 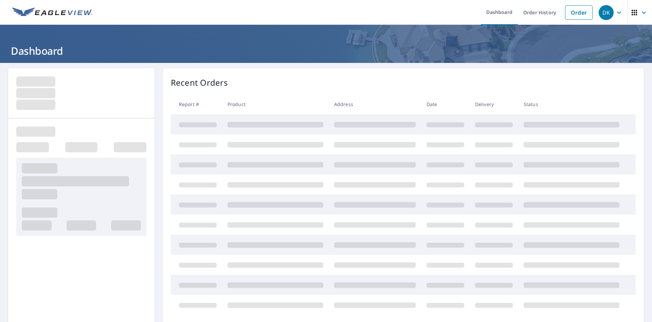 What do you see at coordinates (607, 13) in the screenshot?
I see `div: DK` at bounding box center [607, 13].